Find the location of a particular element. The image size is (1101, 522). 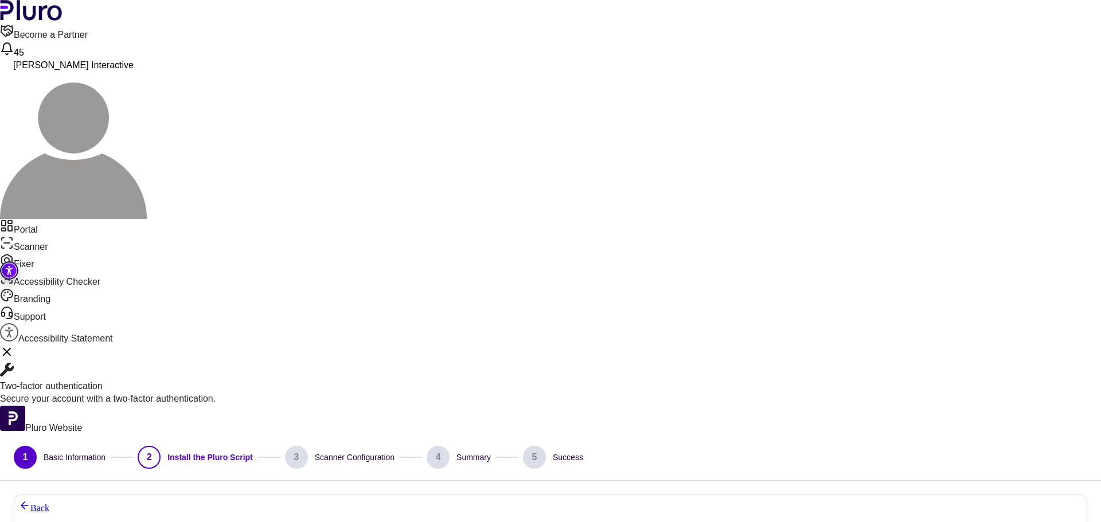

div: Basic Information is located at coordinates (75, 458).